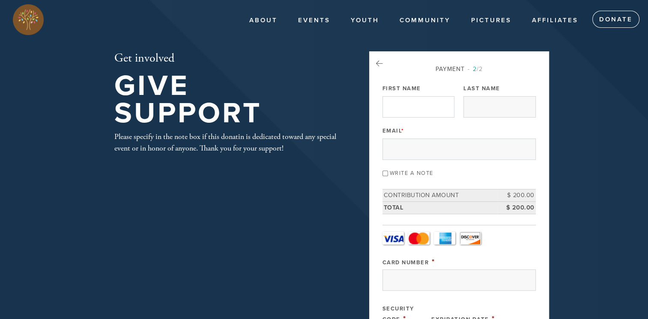 This screenshot has height=319, width=648. Describe the element at coordinates (365, 21) in the screenshot. I see `a: Youth` at that location.